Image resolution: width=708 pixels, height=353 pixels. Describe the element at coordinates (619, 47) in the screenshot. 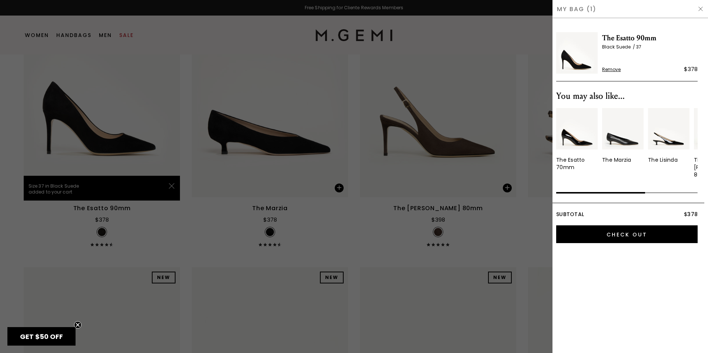

I see `span: Black Suede` at that location.